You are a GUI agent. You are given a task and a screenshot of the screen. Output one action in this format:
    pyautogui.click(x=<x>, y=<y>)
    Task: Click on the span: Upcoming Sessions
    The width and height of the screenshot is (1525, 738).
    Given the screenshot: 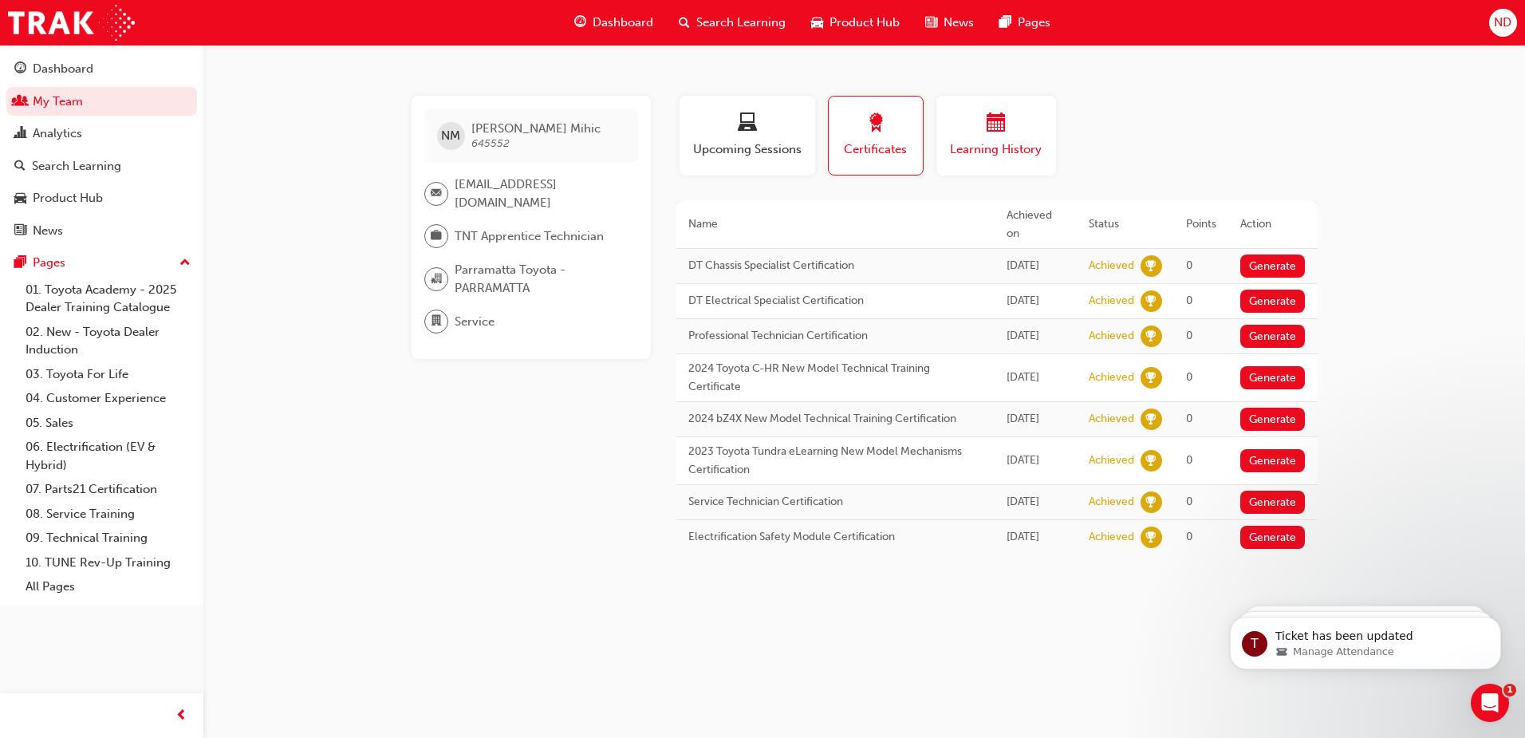 What is the action you would take?
    pyautogui.click(x=747, y=149)
    